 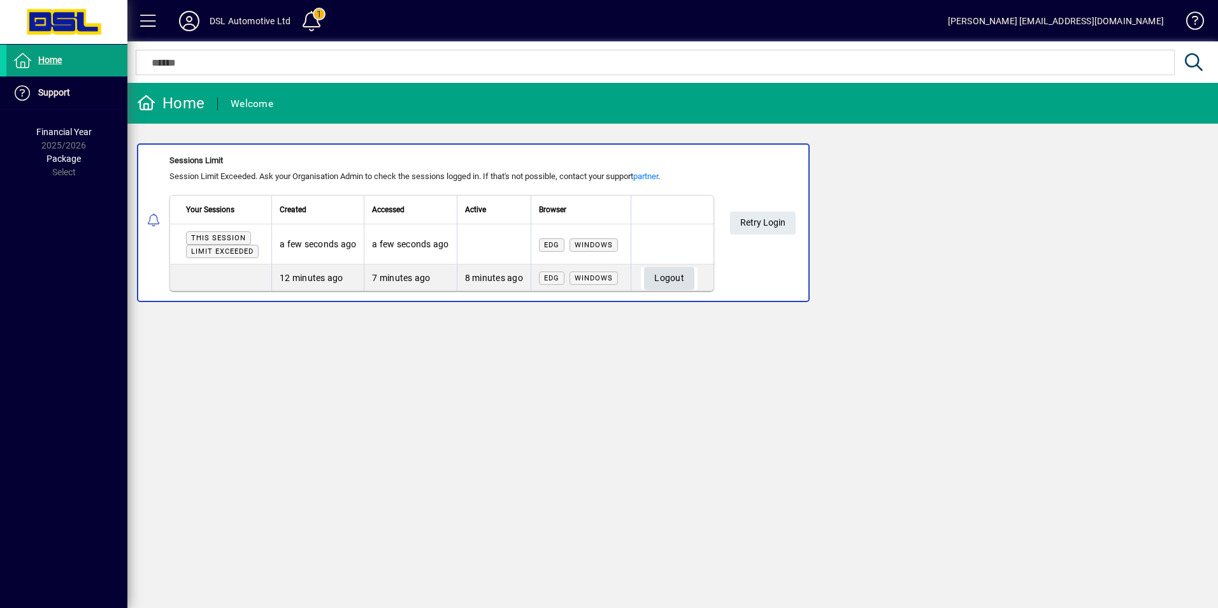 I want to click on span: Home, so click(x=50, y=60).